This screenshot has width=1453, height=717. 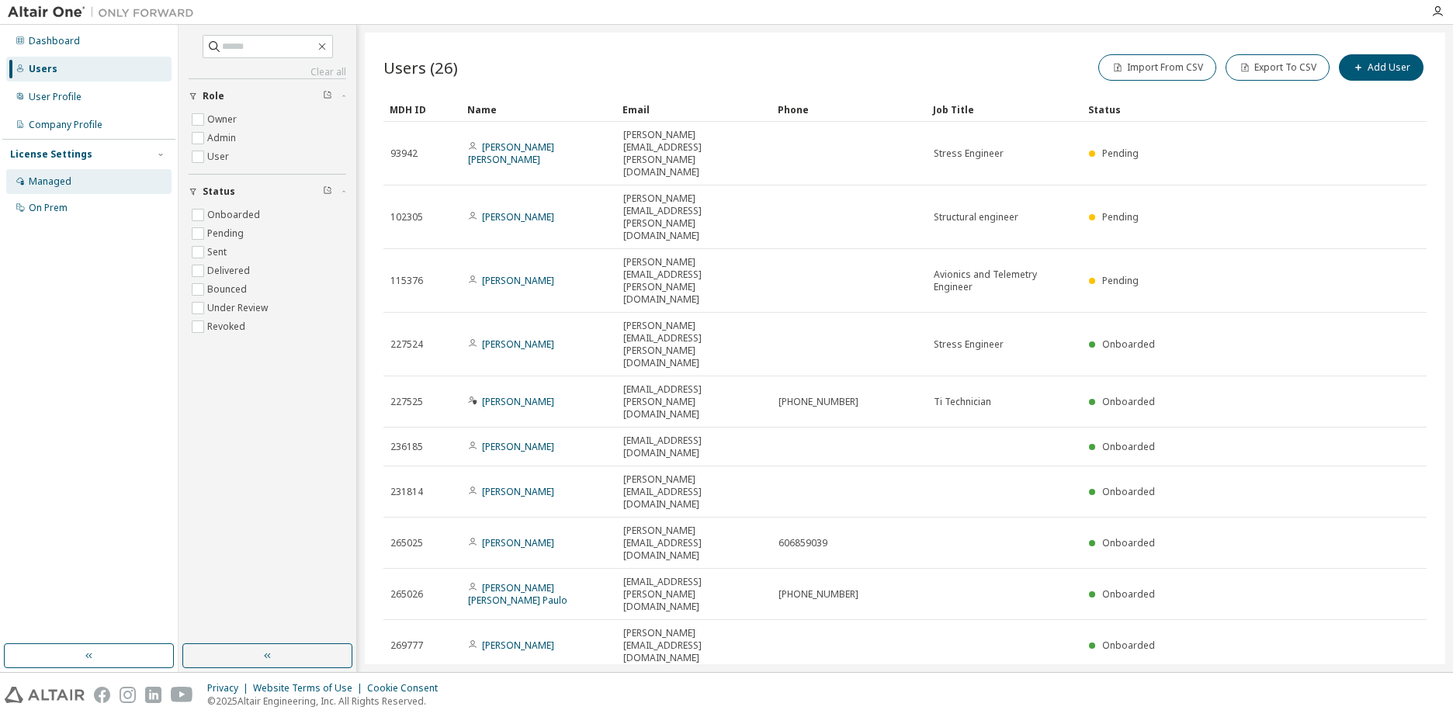 What do you see at coordinates (223, 138) in the screenshot?
I see `label: Admin` at bounding box center [223, 138].